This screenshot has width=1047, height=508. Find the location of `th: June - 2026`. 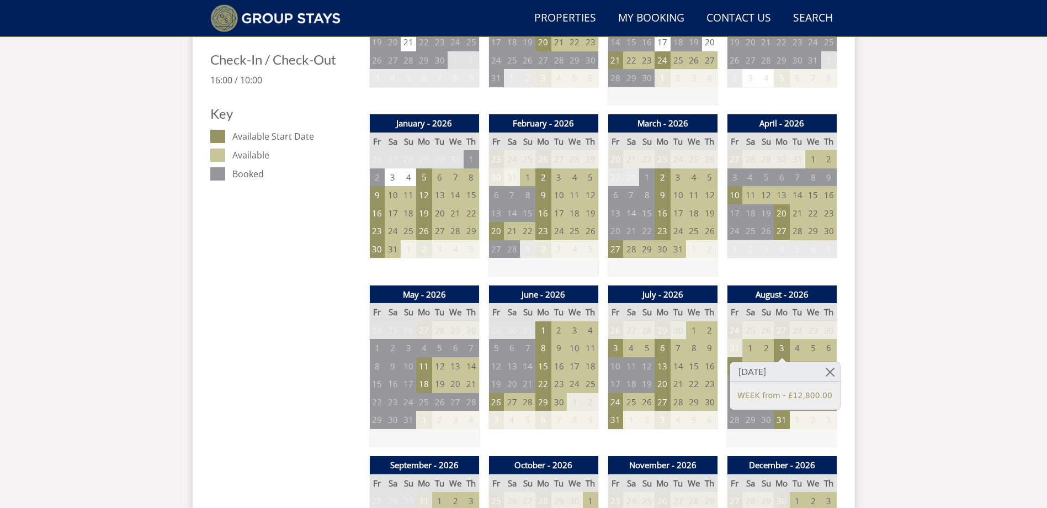

th: June - 2026 is located at coordinates (543, 294).